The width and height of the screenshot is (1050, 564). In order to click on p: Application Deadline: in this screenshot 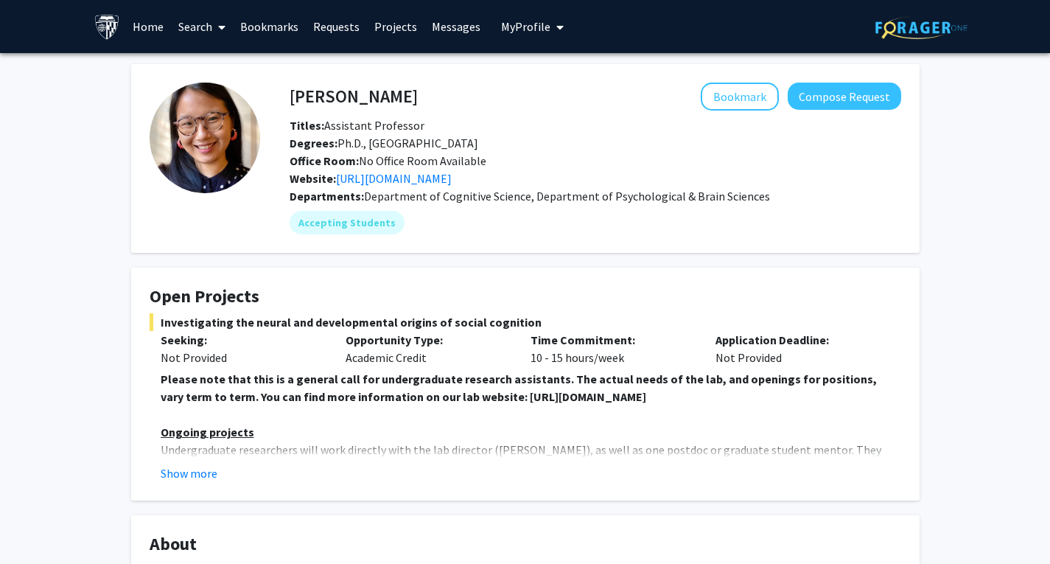, I will do `click(796, 340)`.